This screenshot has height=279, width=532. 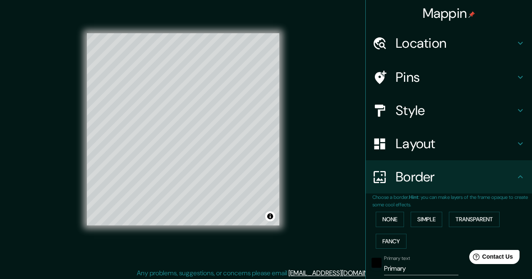 I want to click on button: None, so click(x=390, y=219).